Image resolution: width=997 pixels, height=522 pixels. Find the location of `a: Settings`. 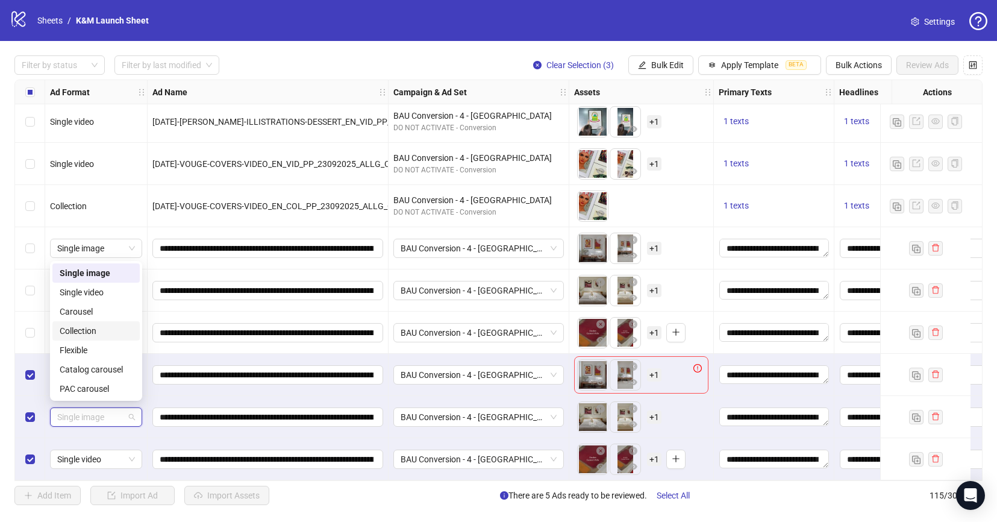

a: Settings is located at coordinates (933, 22).